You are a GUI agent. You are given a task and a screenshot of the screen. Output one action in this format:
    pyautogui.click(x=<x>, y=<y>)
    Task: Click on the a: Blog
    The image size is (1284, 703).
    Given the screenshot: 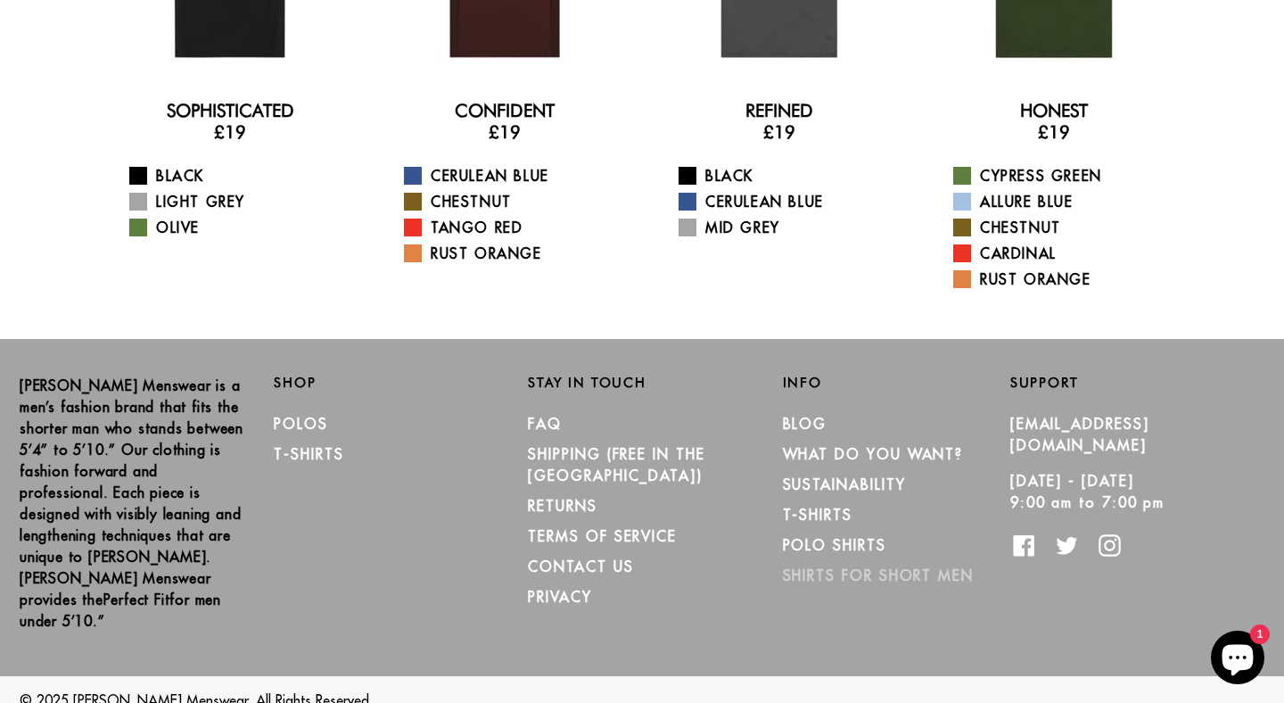 What is the action you would take?
    pyautogui.click(x=805, y=424)
    